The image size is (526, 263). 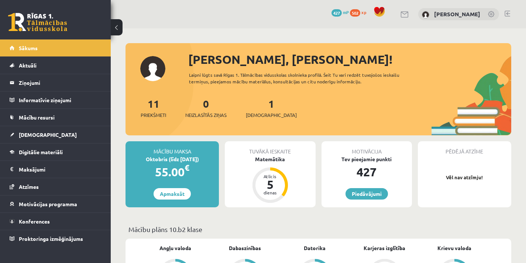 What do you see at coordinates (48, 204) in the screenshot?
I see `span: Motivācijas programma` at bounding box center [48, 204].